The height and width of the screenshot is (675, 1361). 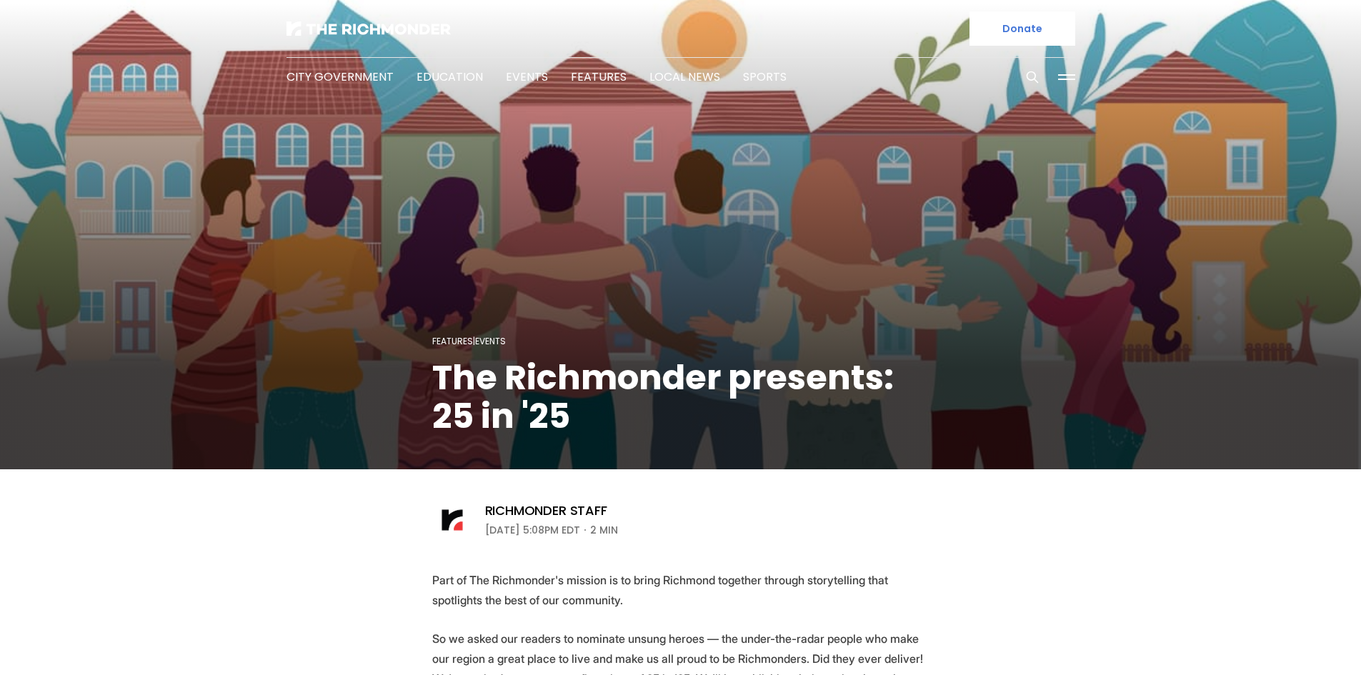 What do you see at coordinates (546, 511) in the screenshot?
I see `a: Richmonder Staff` at bounding box center [546, 511].